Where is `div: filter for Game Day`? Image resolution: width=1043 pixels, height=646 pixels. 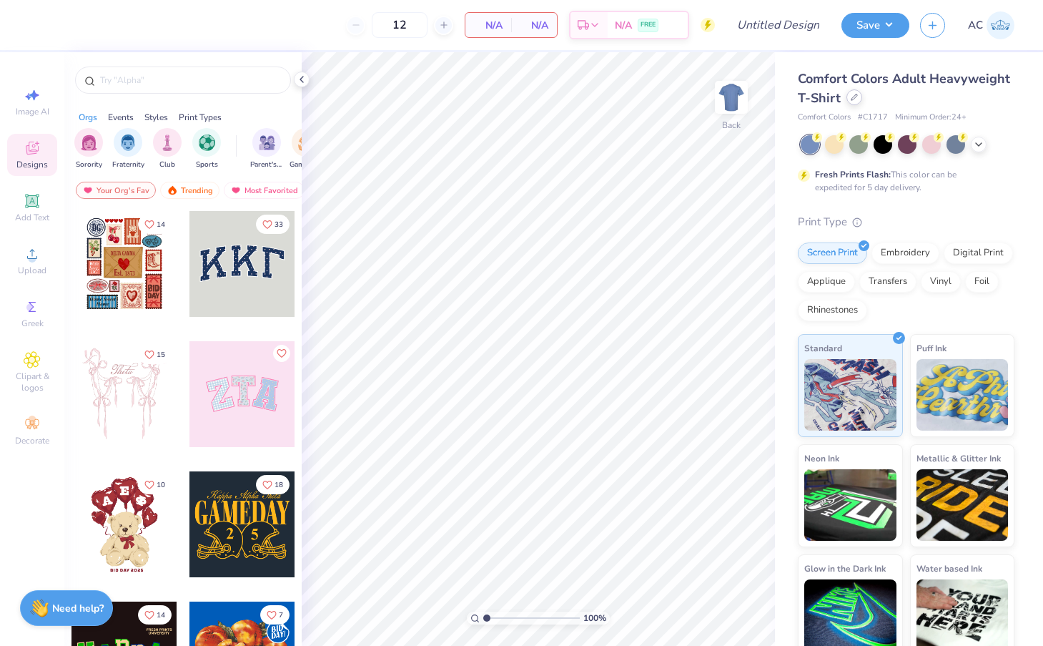 div: filter for Game Day is located at coordinates (306, 149).